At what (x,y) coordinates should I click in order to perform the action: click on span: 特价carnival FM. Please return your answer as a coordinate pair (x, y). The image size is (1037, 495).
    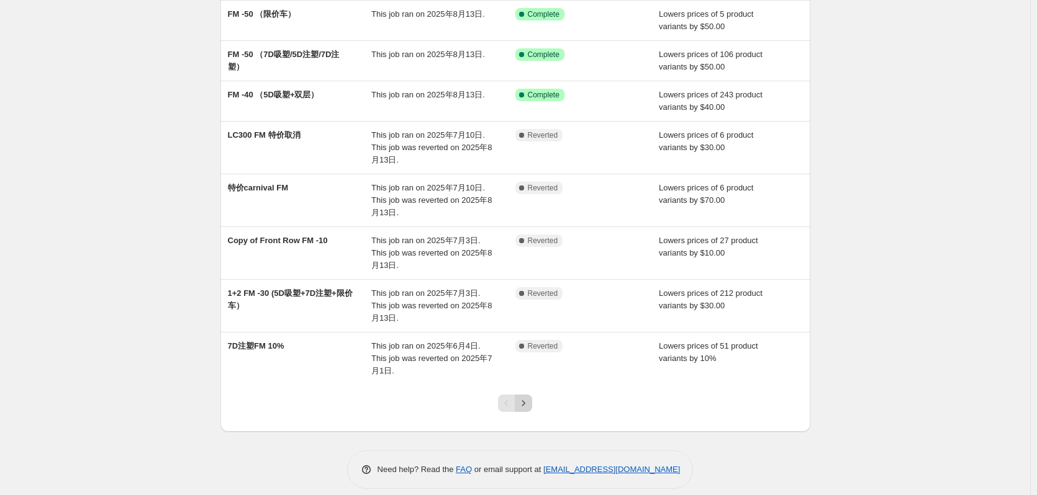
    Looking at the image, I should click on (258, 187).